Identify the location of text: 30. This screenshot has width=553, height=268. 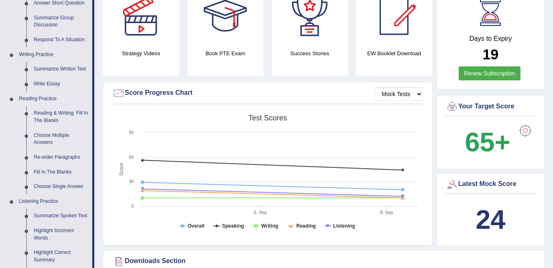
(131, 181).